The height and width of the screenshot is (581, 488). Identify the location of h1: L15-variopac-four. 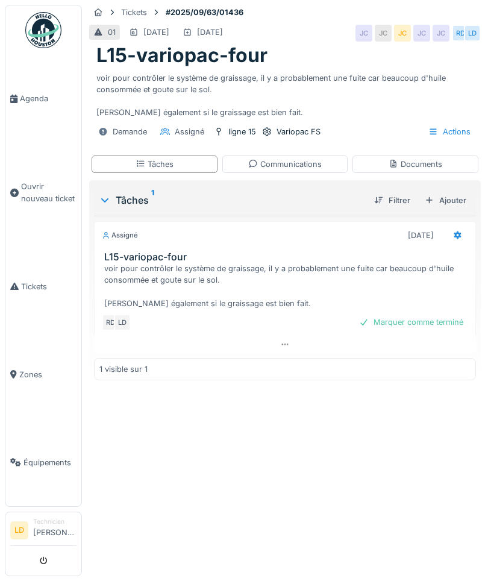
(182, 55).